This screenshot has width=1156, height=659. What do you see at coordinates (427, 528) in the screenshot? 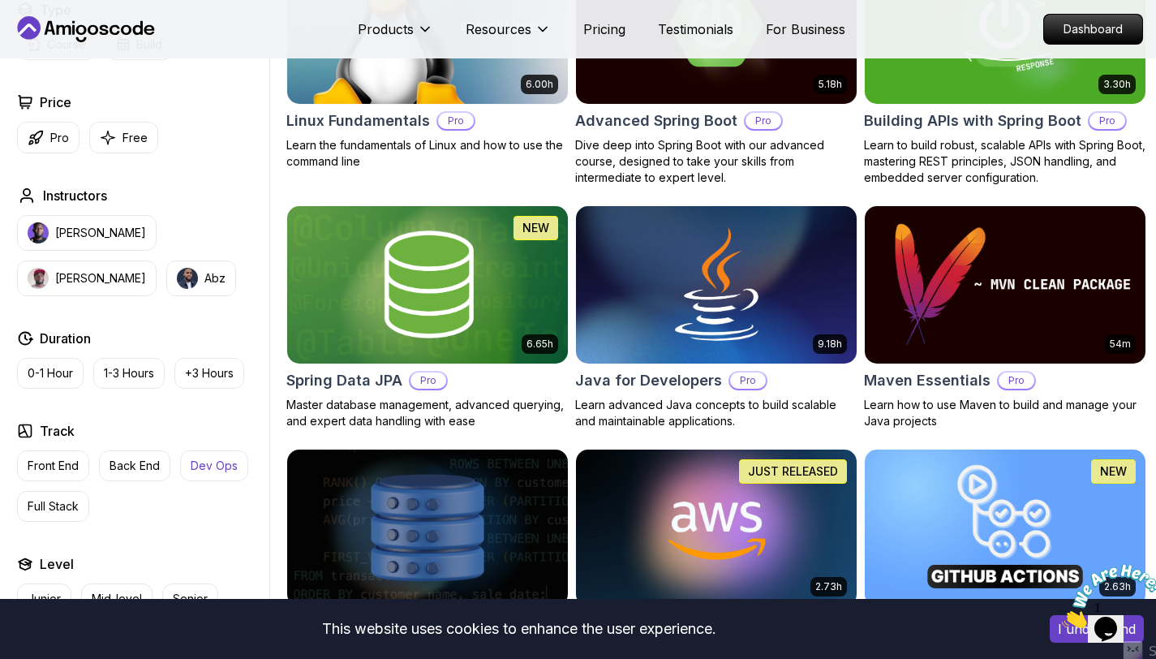
I see `img: Advanced Databases card` at bounding box center [427, 528].